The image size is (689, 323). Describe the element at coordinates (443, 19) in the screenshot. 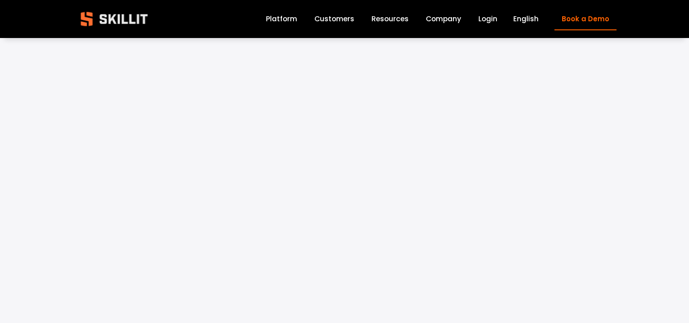

I see `a: Company` at that location.